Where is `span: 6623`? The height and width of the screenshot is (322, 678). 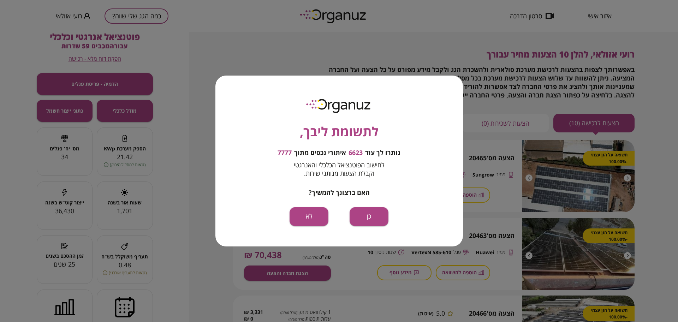
span: 6623 is located at coordinates (355, 153).